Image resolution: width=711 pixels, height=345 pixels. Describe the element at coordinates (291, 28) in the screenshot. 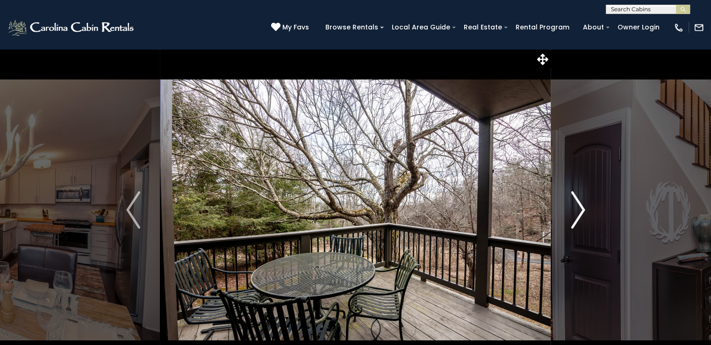

I see `a: My Favs` at that location.